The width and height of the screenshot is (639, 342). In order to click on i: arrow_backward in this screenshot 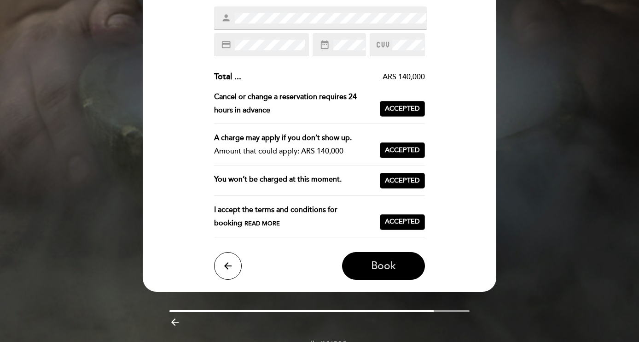, I will do `click(175, 322)`.